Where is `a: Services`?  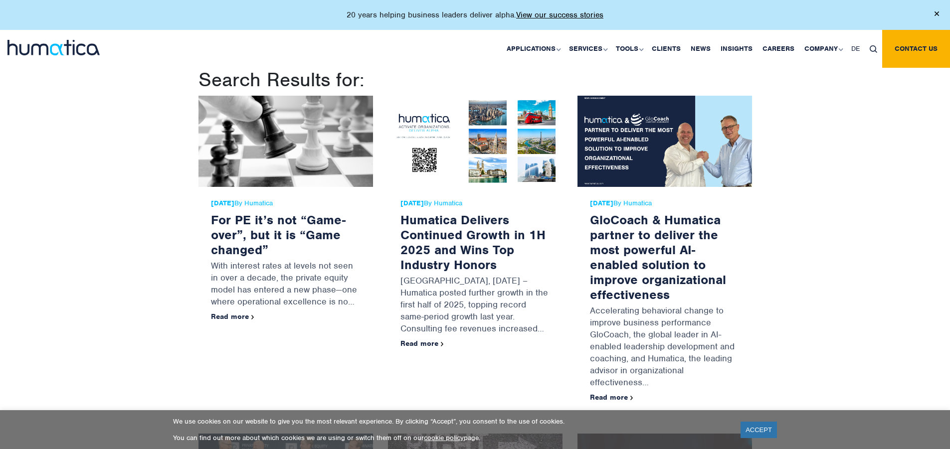
a: Services is located at coordinates (587, 49).